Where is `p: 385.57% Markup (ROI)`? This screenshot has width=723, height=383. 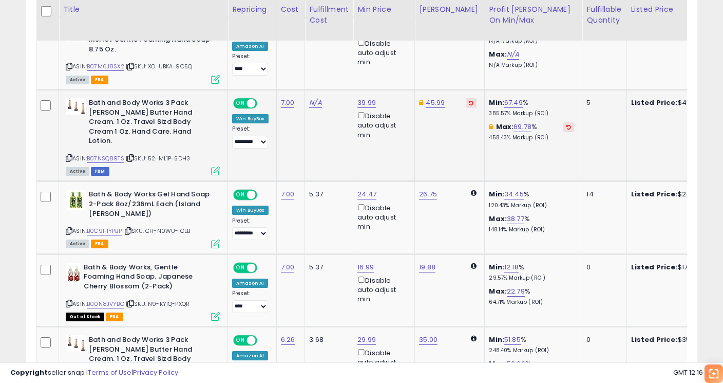
p: 385.57% Markup (ROI) is located at coordinates (531, 113).